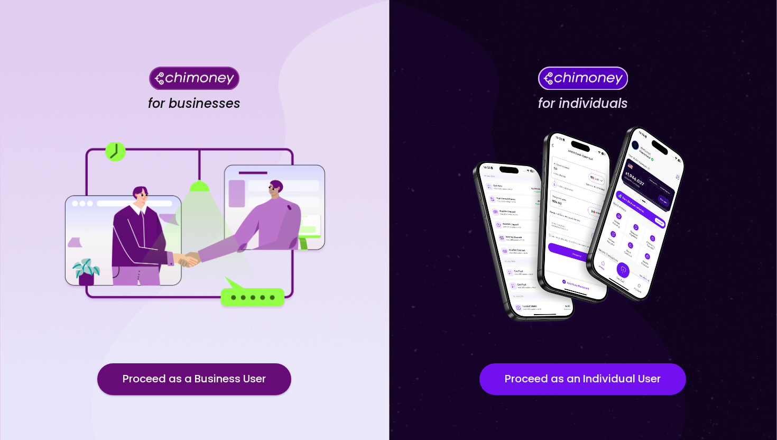 The height and width of the screenshot is (440, 777). Describe the element at coordinates (583, 104) in the screenshot. I see `h4: for individuals` at that location.